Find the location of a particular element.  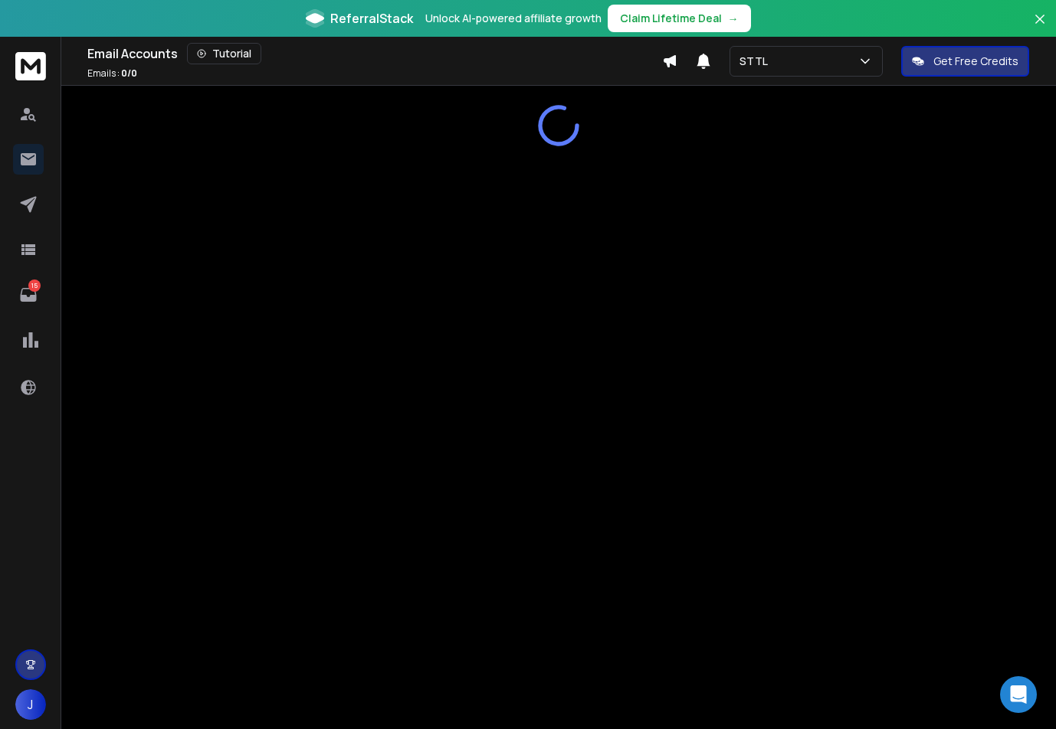

button: Claim Lifetime Deal→ is located at coordinates (679, 18).